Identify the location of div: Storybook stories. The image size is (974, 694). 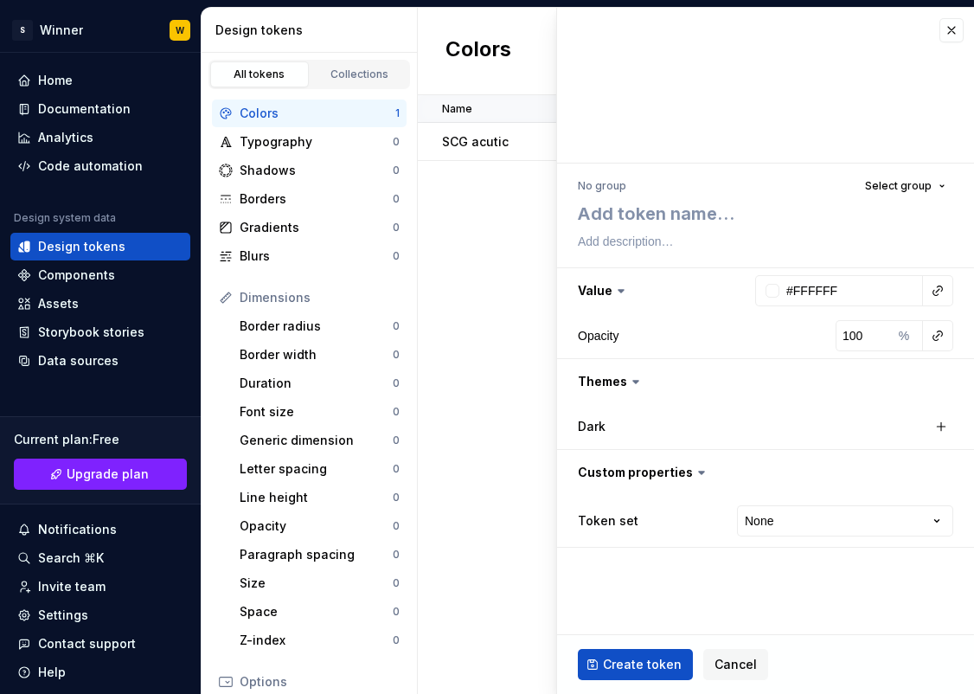
(91, 332).